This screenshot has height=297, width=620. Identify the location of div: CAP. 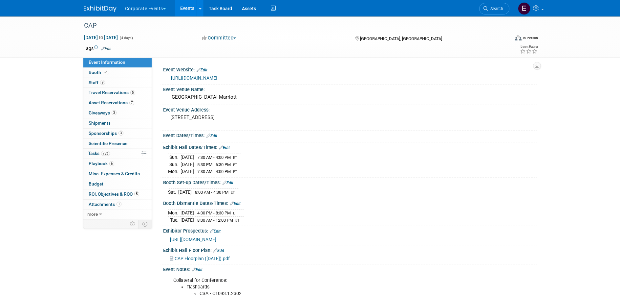
(291, 26).